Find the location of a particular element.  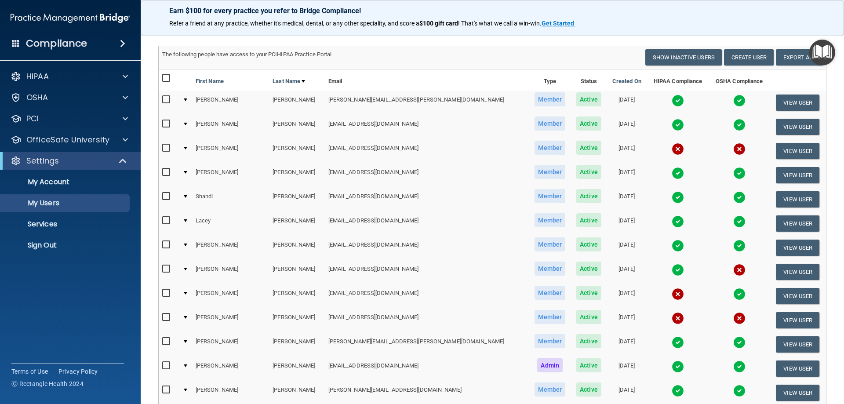

a: Created On is located at coordinates (627, 81).